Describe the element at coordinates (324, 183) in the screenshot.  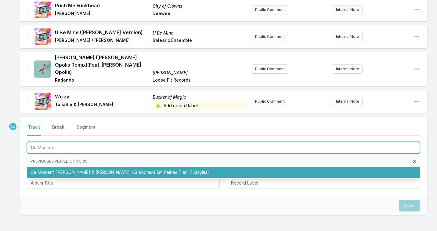
I see `input: Record Label` at that location.